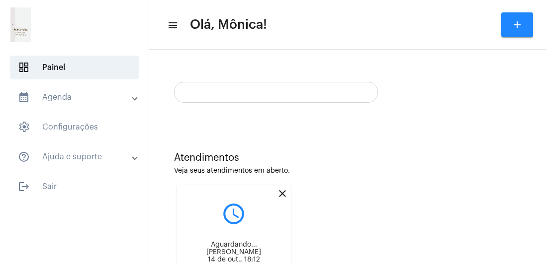 The width and height of the screenshot is (546, 263). I want to click on mat-icon: query_builder, so click(234, 214).